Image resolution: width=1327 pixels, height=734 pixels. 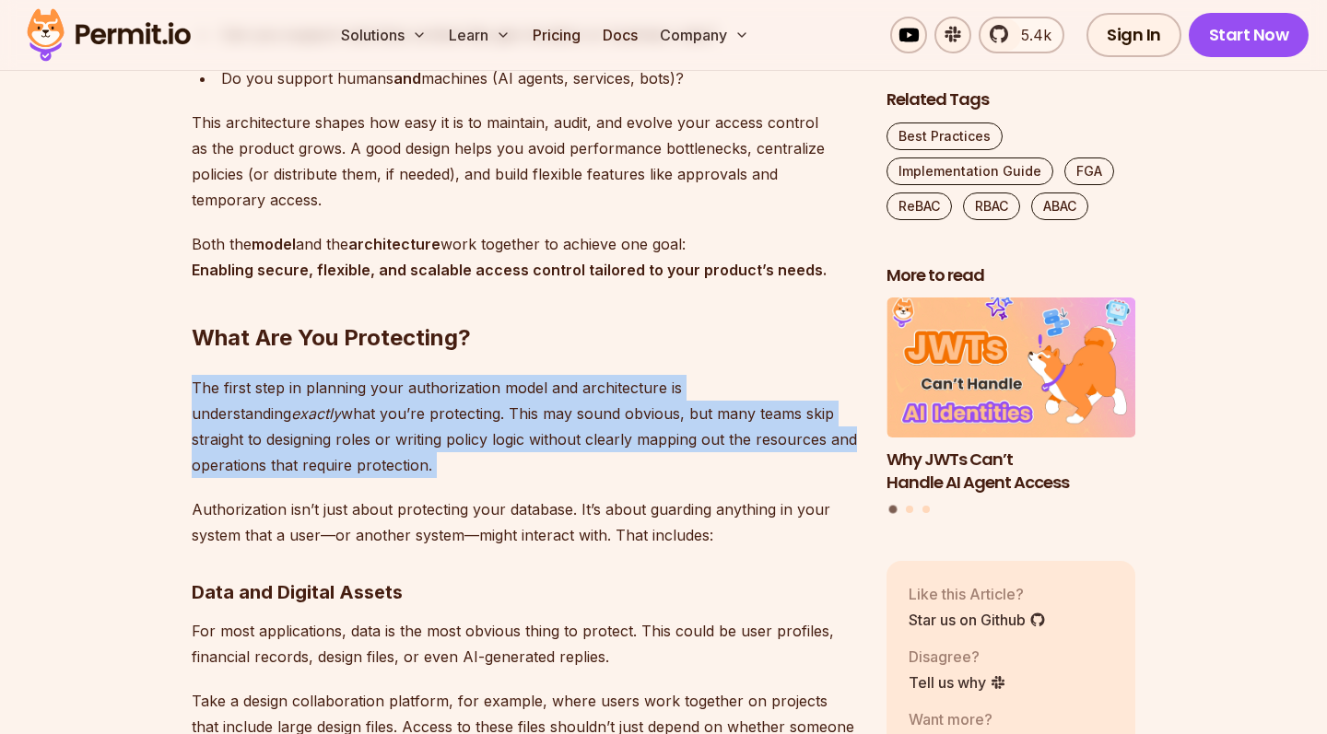 What do you see at coordinates (957, 683) in the screenshot?
I see `a: Tell us why` at bounding box center [957, 683].